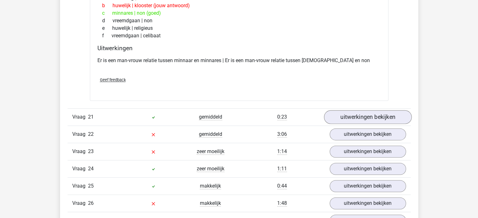  Describe the element at coordinates (282, 186) in the screenshot. I see `span: 0:44` at that location.